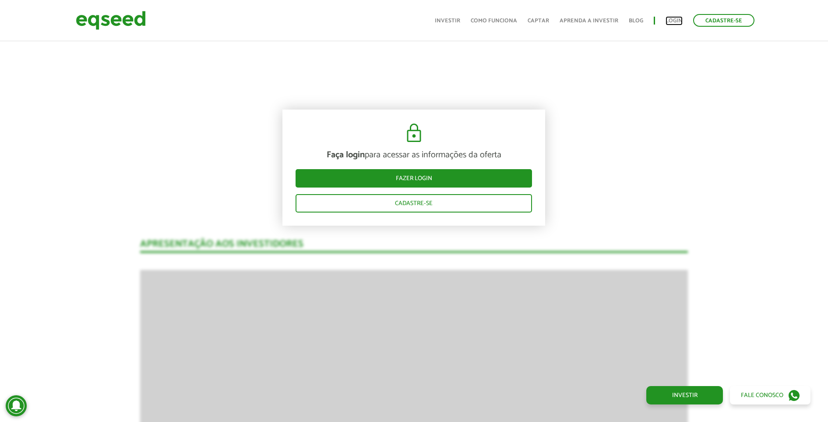  I want to click on a: Fazer login, so click(414, 178).